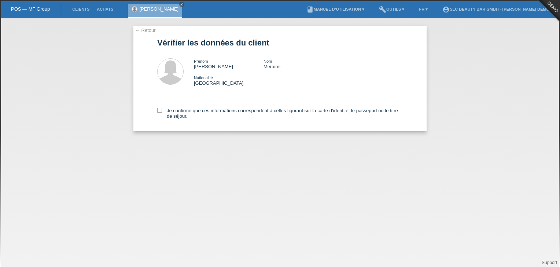 The width and height of the screenshot is (560, 267). What do you see at coordinates (550, 263) in the screenshot?
I see `a: Support` at bounding box center [550, 263].